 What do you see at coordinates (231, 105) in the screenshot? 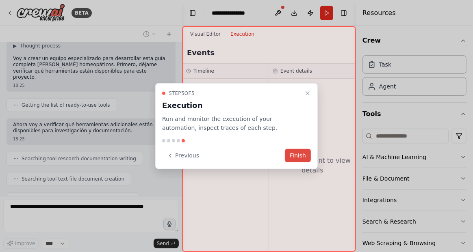
I see `h3: Execution` at bounding box center [231, 105].